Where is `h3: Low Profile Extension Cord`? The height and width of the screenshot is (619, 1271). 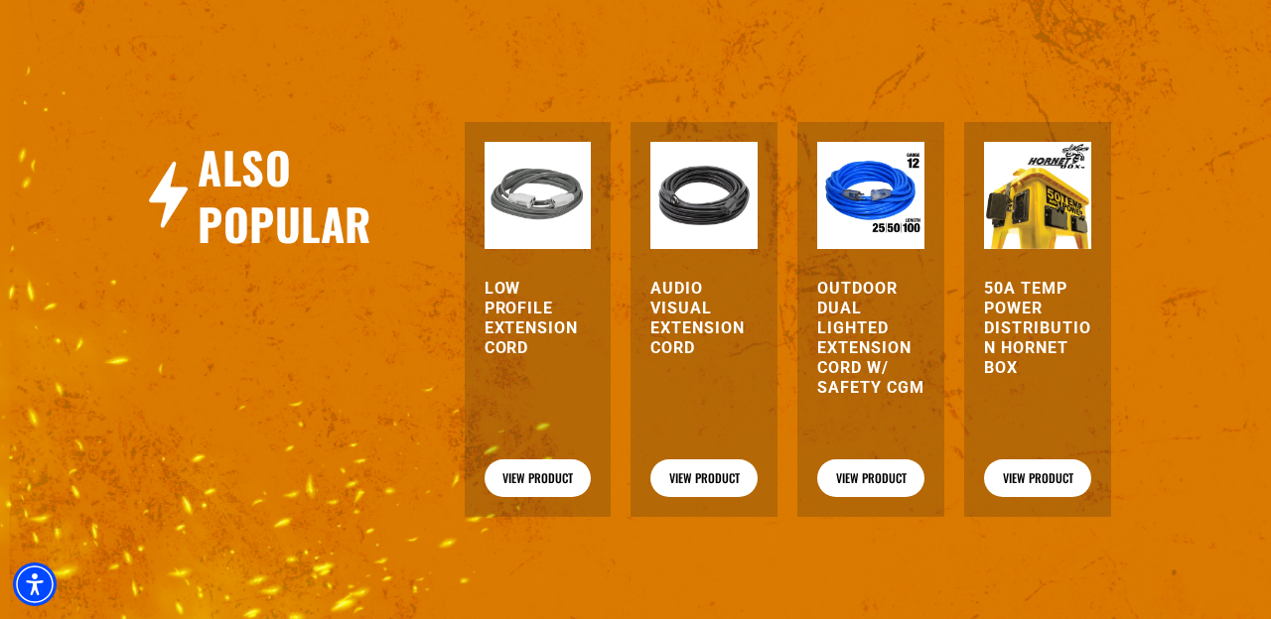
h3: Low Profile Extension Cord is located at coordinates (538, 319).